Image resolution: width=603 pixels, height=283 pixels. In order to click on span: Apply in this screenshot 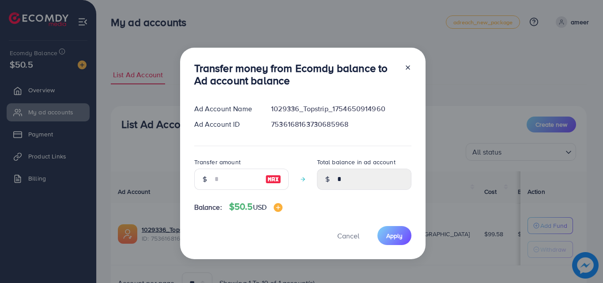, I will do `click(394, 236)`.